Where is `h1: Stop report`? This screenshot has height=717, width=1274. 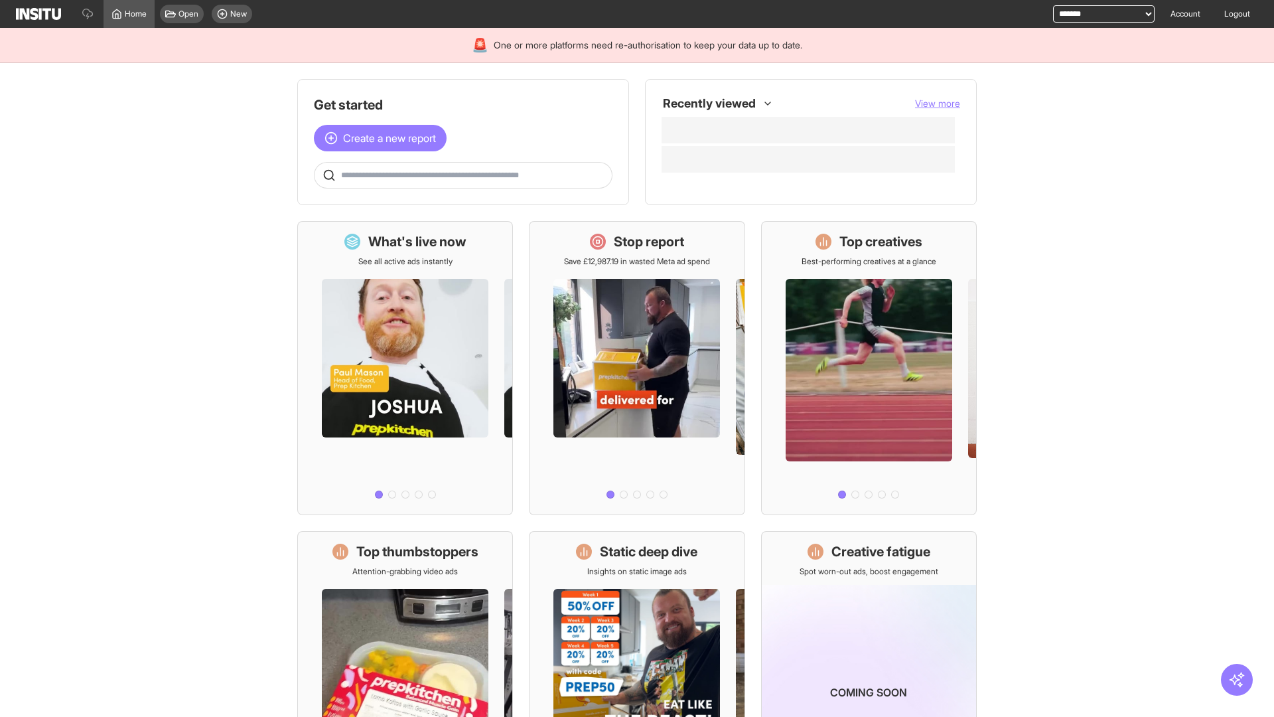
h1: Stop report is located at coordinates (649, 242).